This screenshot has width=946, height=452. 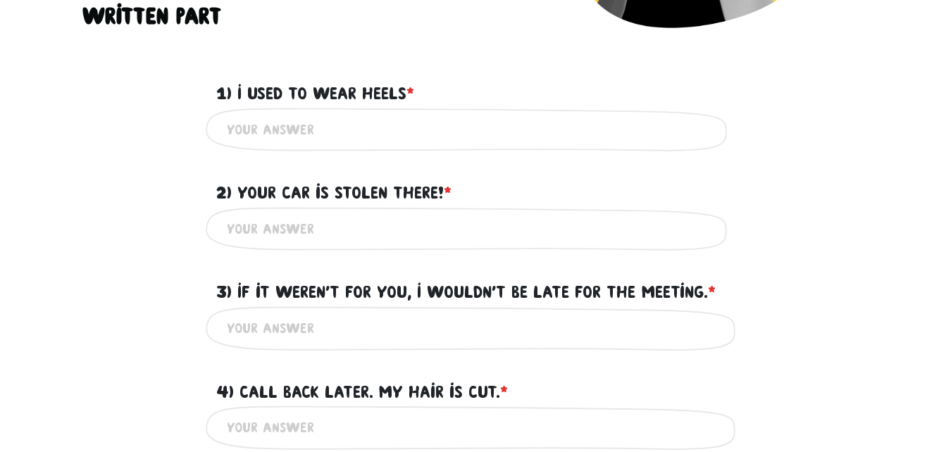 What do you see at coordinates (462, 292) in the screenshot?
I see `font: 3) If it weren't for you, I wouldn't be late for the meeting.` at bounding box center [462, 292].